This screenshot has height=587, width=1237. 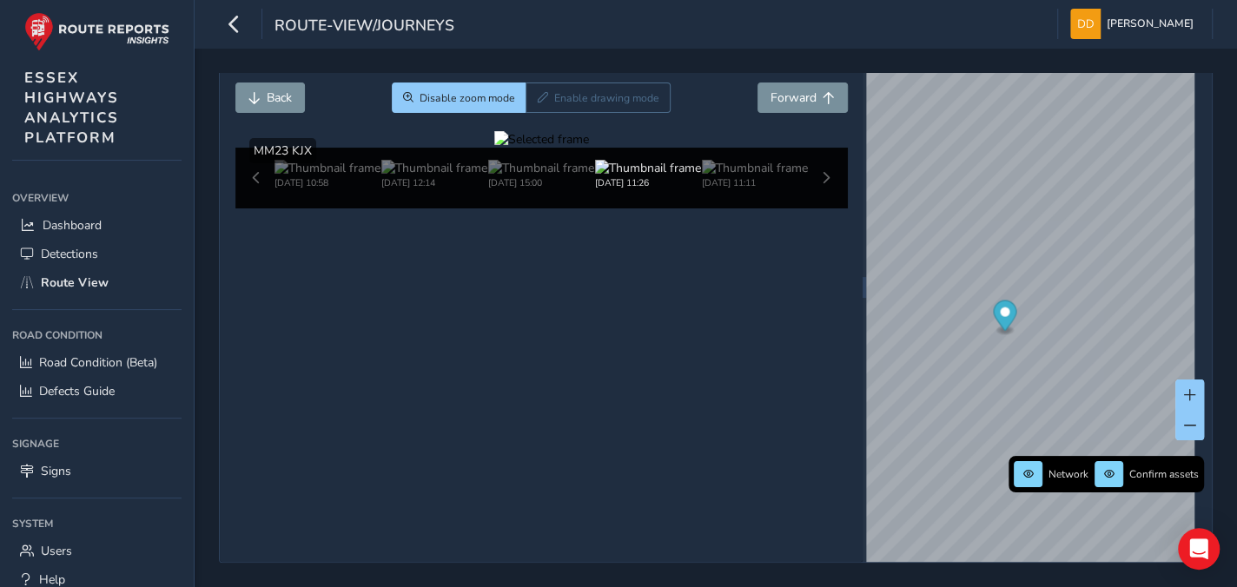 What do you see at coordinates (1164, 474) in the screenshot?
I see `span: Confirm assets` at bounding box center [1164, 474].